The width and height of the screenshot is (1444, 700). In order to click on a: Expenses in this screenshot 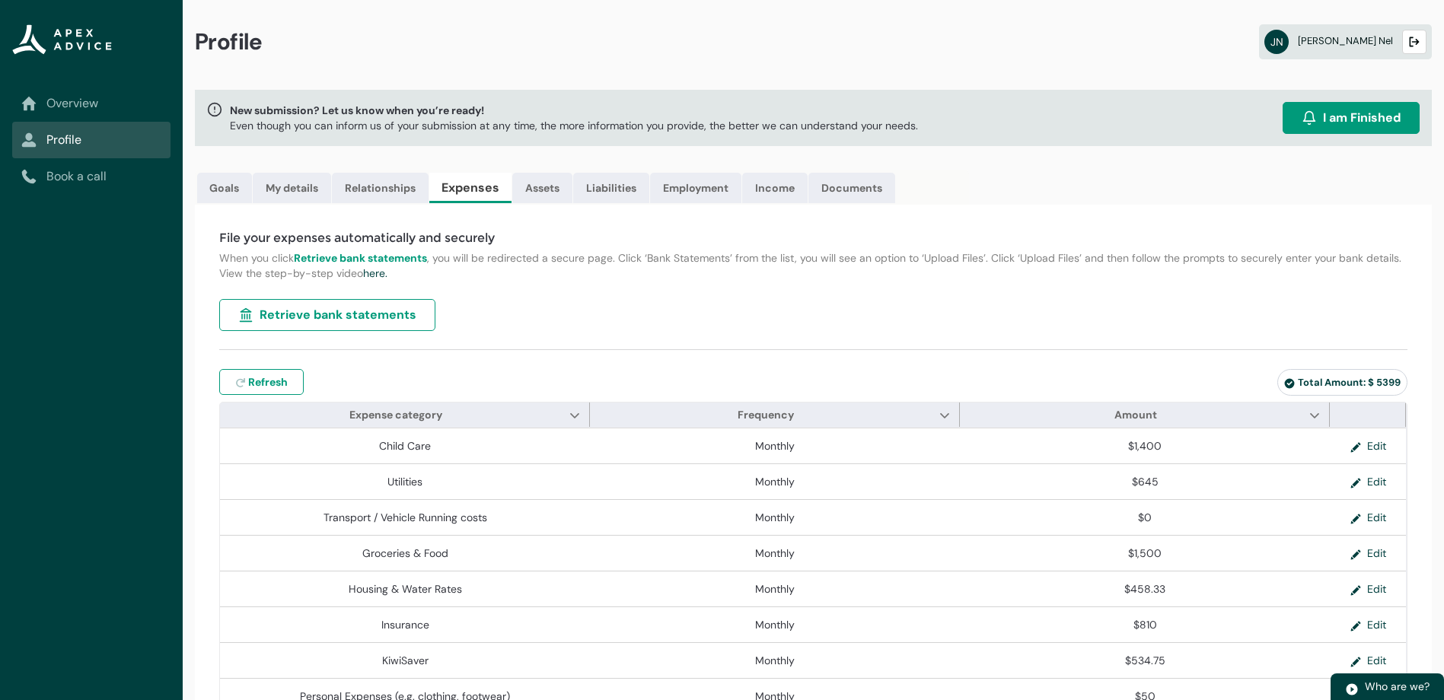, I will do `click(470, 188)`.